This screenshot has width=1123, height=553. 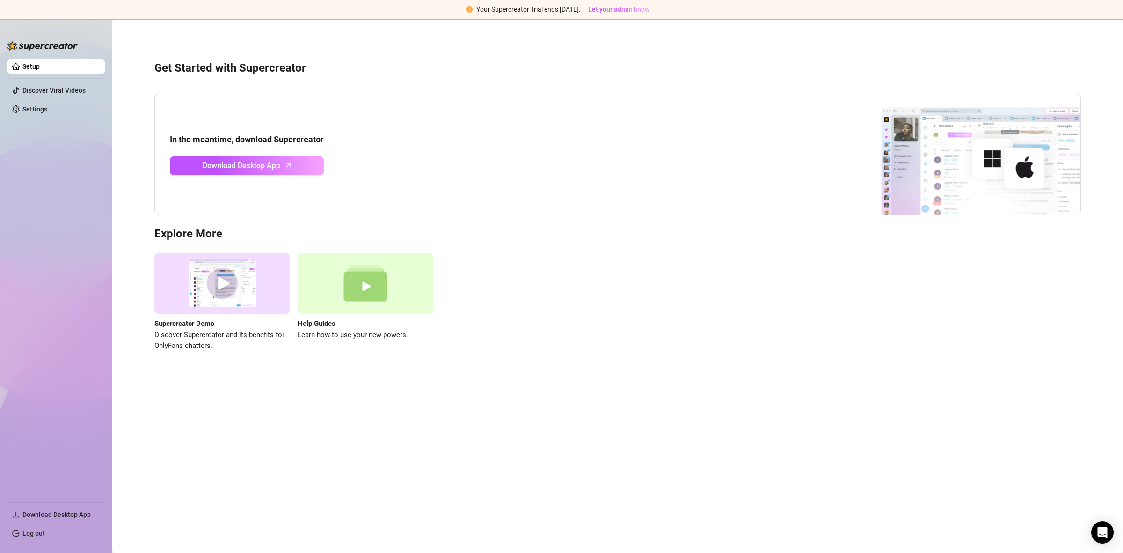 I want to click on h3: Explore More, so click(x=618, y=234).